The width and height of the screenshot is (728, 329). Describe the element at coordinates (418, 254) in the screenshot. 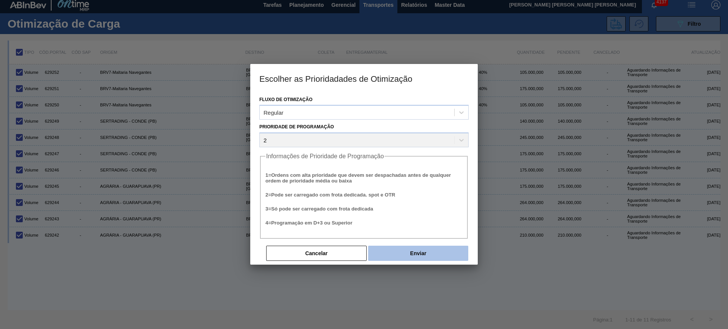

I see `button: Enviar` at that location.